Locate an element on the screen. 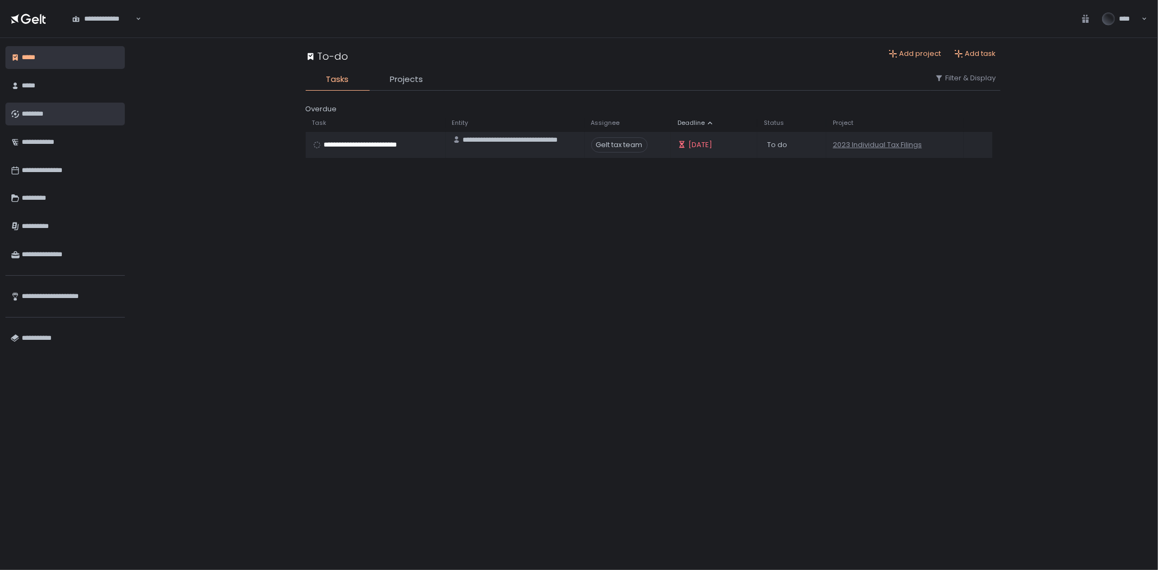 Image resolution: width=1158 pixels, height=570 pixels. span: Tasks is located at coordinates (338, 79).